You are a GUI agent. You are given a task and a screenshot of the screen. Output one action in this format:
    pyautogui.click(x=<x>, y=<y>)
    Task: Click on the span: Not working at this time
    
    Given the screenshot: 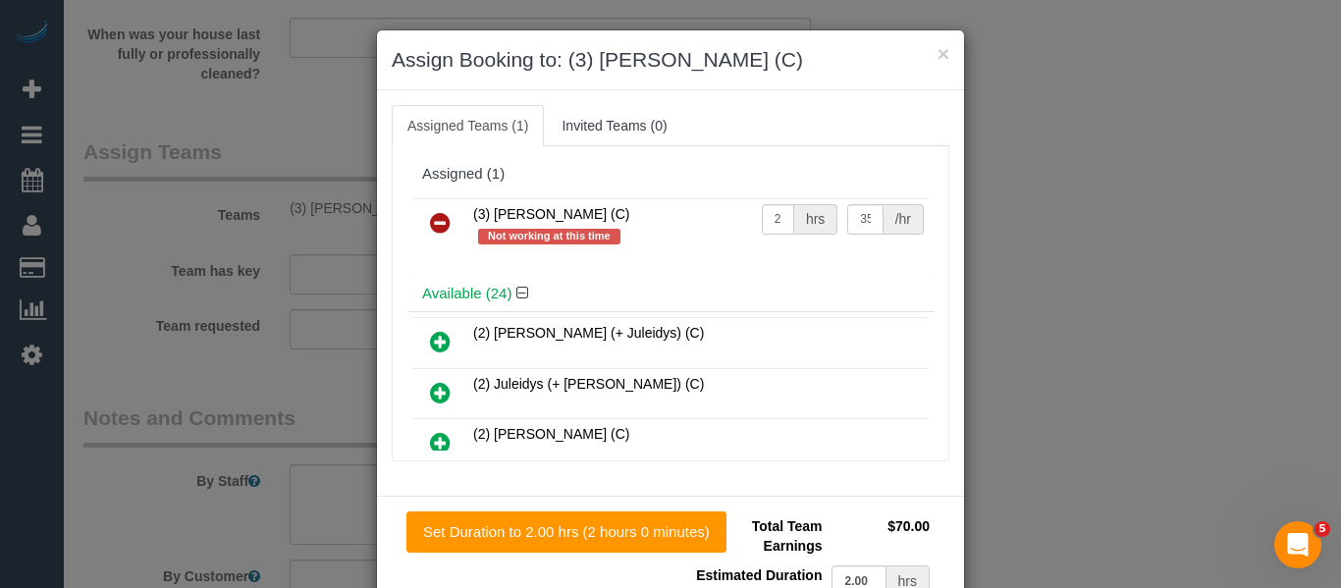 What is the action you would take?
    pyautogui.click(x=549, y=237)
    